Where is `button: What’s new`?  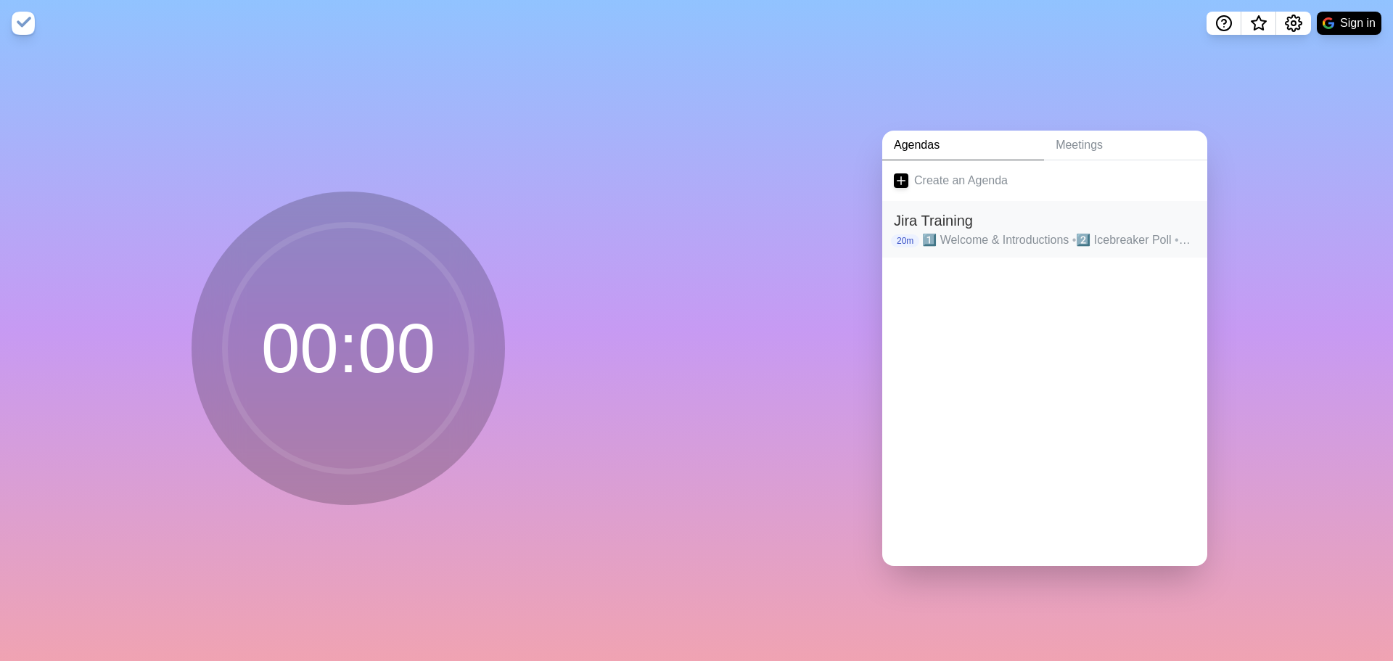 button: What’s new is located at coordinates (1259, 23).